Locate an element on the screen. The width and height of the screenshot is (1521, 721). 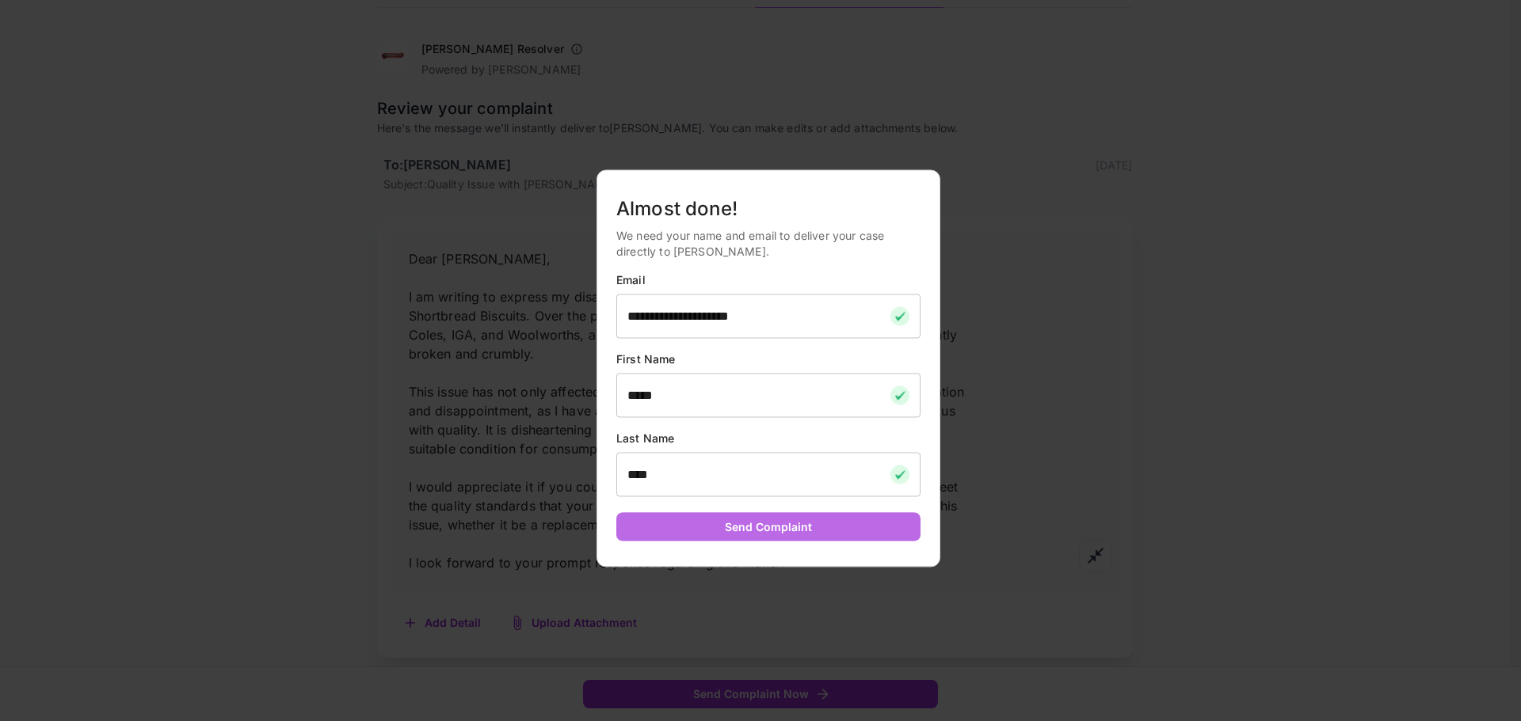
p: First Name is located at coordinates (768, 359).